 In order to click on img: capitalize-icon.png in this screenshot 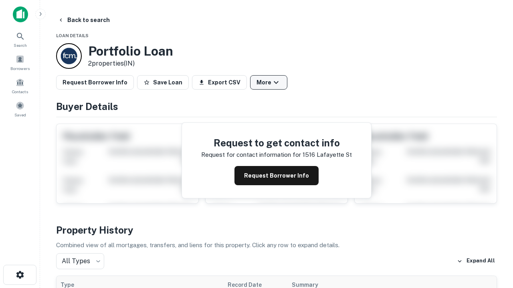, I will do `click(20, 14)`.